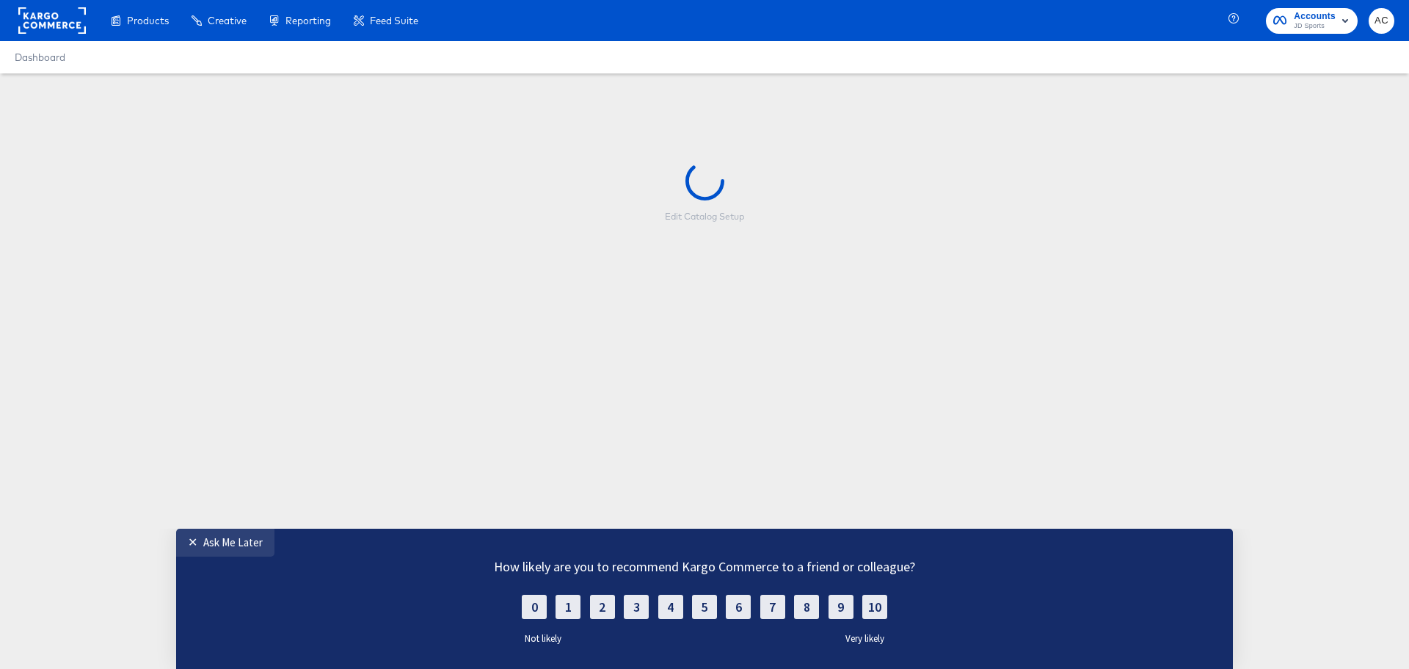 The height and width of the screenshot is (669, 1409). What do you see at coordinates (568, 78) in the screenshot?
I see `label: 1` at bounding box center [568, 78].